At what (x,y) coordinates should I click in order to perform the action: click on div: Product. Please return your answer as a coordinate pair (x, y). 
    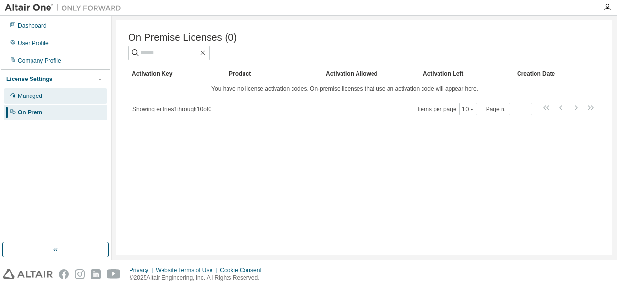
    Looking at the image, I should click on (274, 74).